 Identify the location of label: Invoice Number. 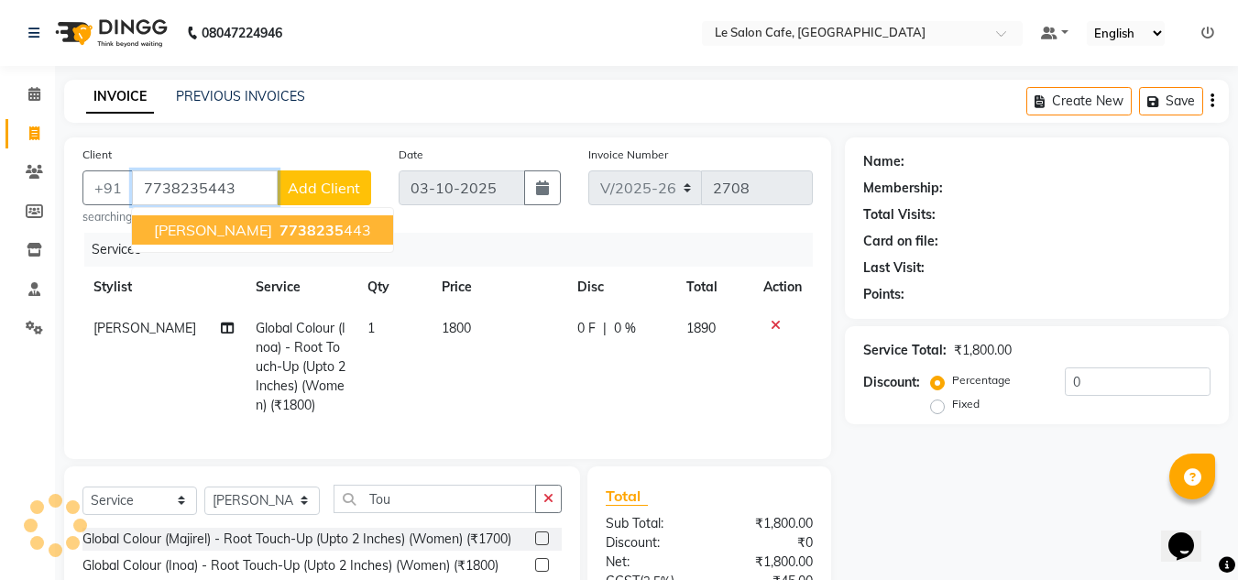
(628, 155).